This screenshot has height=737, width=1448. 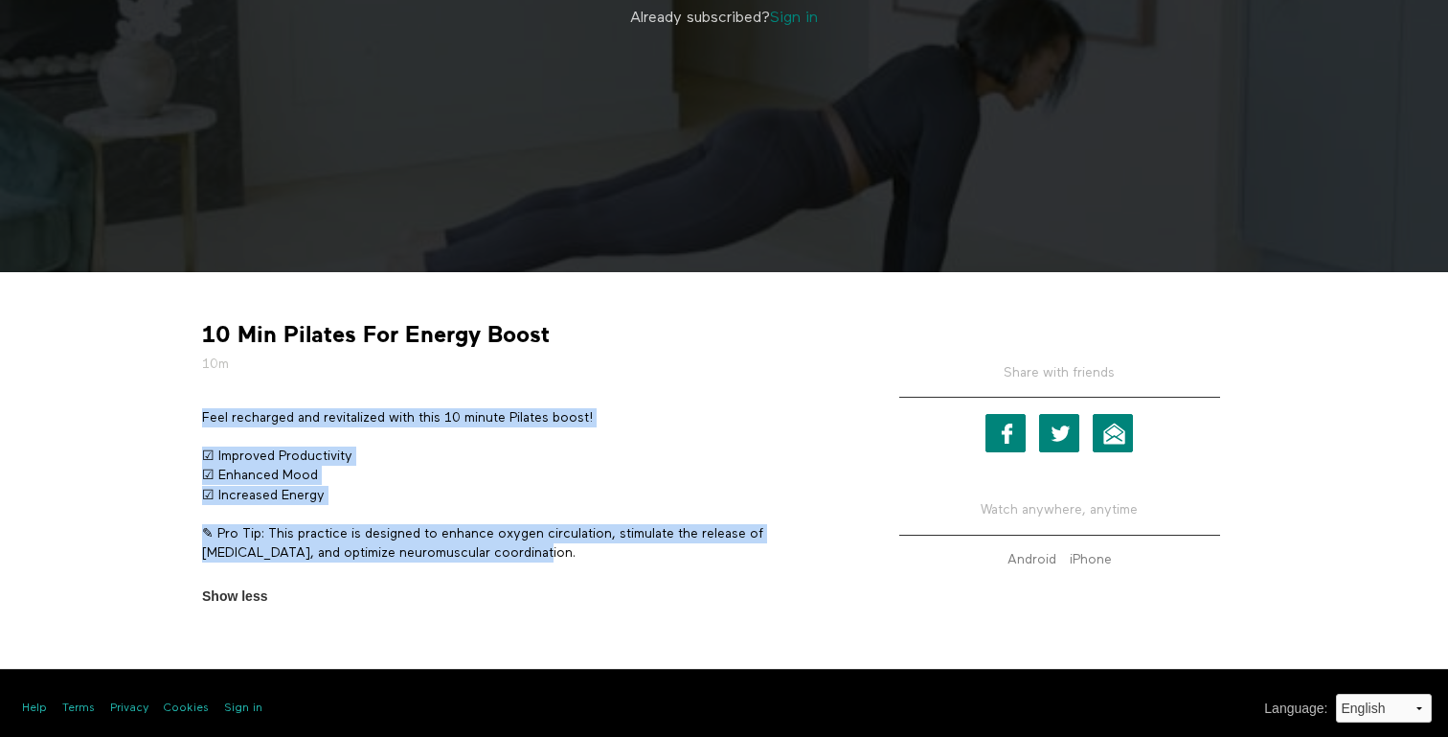 What do you see at coordinates (1091, 559) in the screenshot?
I see `strong: iPhone` at bounding box center [1091, 559].